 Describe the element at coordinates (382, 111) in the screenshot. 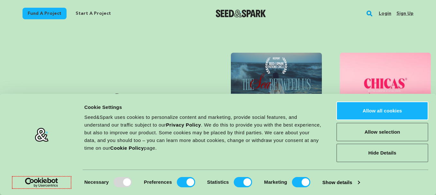

I see `button: Allow all cookies` at that location.